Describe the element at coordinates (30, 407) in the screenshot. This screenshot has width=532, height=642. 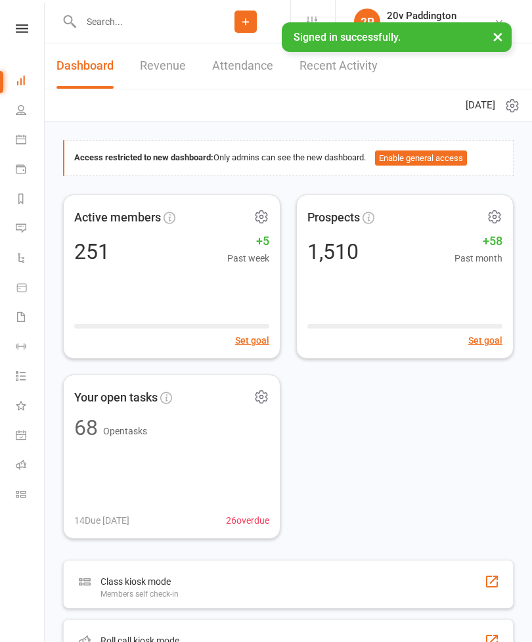
I see `a: What's New` at that location.